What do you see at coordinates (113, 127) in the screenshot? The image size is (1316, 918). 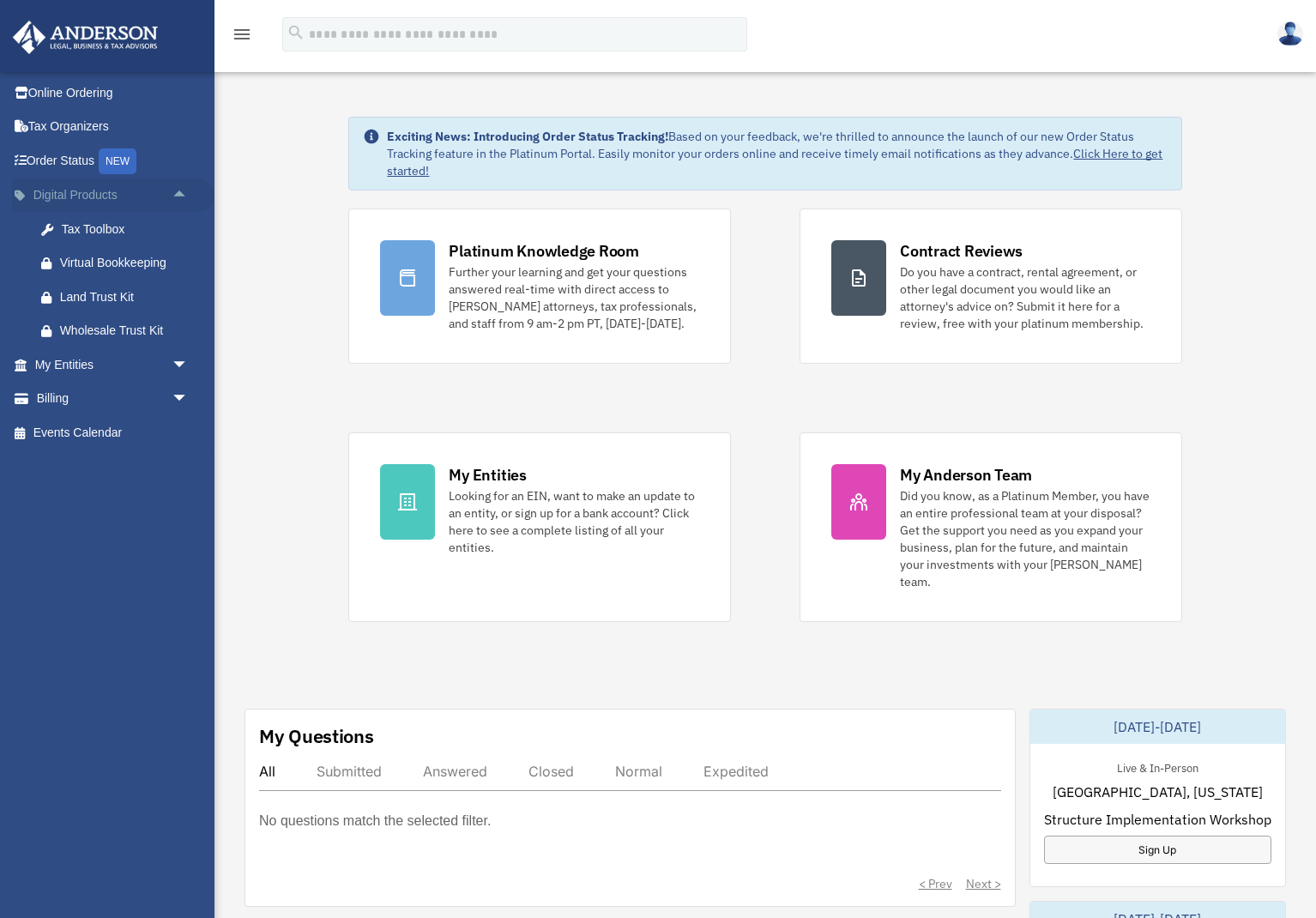 I see `a: Tax Organizers` at bounding box center [113, 127].